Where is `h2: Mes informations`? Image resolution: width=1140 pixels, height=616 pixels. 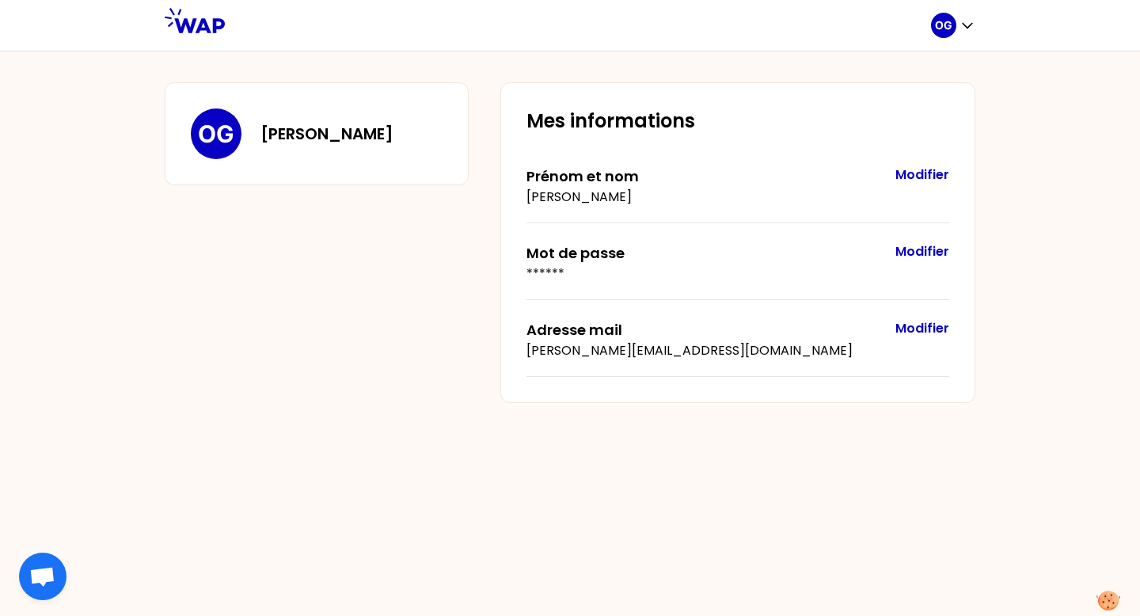 h2: Mes informations is located at coordinates (738, 121).